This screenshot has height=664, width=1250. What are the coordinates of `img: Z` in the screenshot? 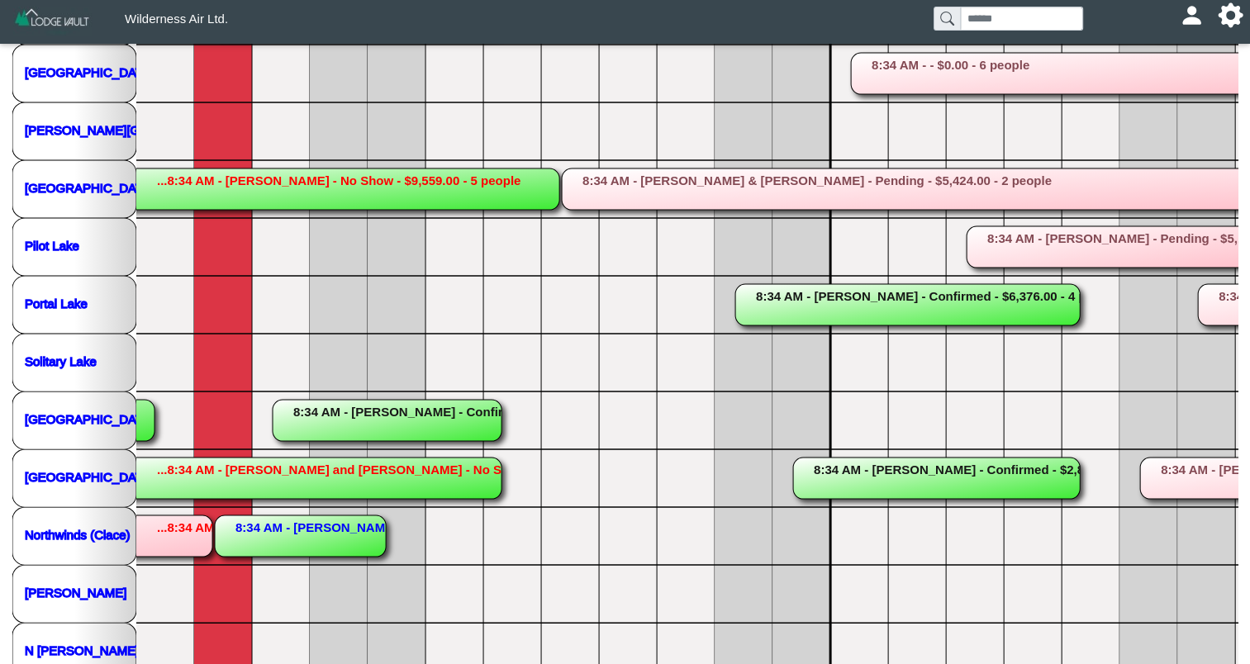 It's located at (52, 21).